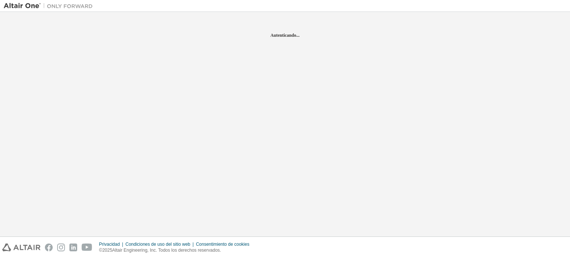 This screenshot has height=258, width=570. What do you see at coordinates (223, 244) in the screenshot?
I see `font: Consentimiento de cookies` at bounding box center [223, 244].